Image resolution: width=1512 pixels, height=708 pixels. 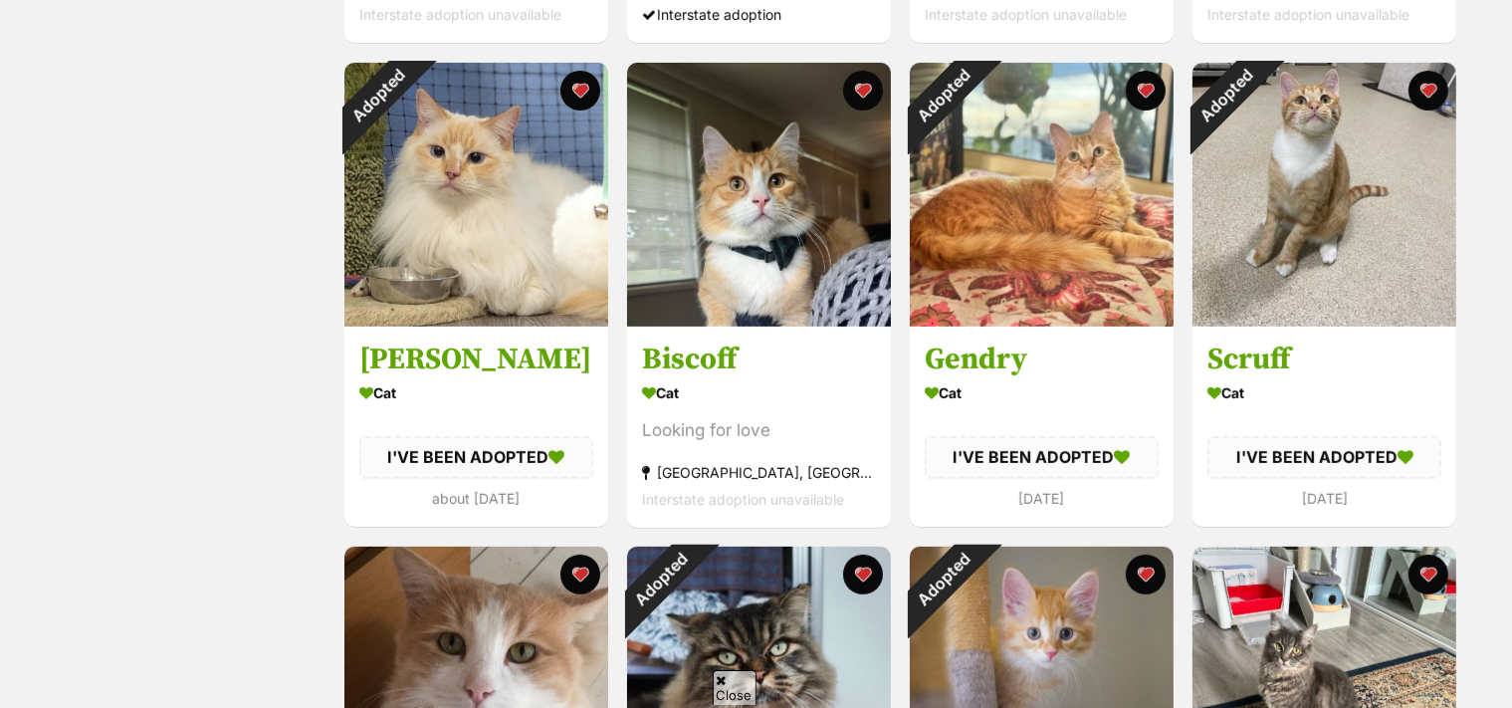 What do you see at coordinates (758, 194) in the screenshot?
I see `img: Biscoff` at bounding box center [758, 194].